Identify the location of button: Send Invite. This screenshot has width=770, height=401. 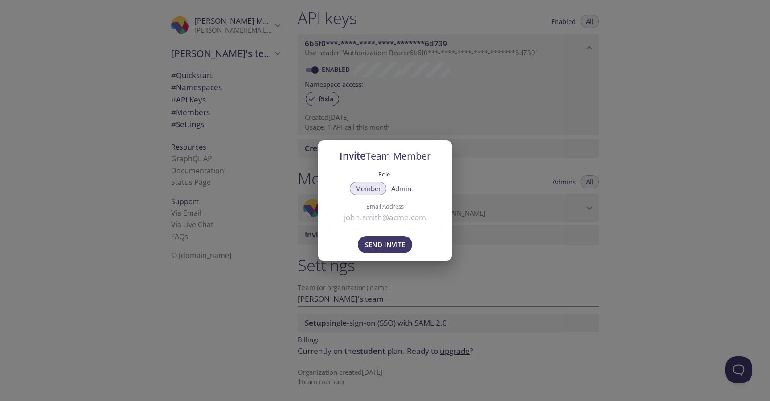
(385, 245).